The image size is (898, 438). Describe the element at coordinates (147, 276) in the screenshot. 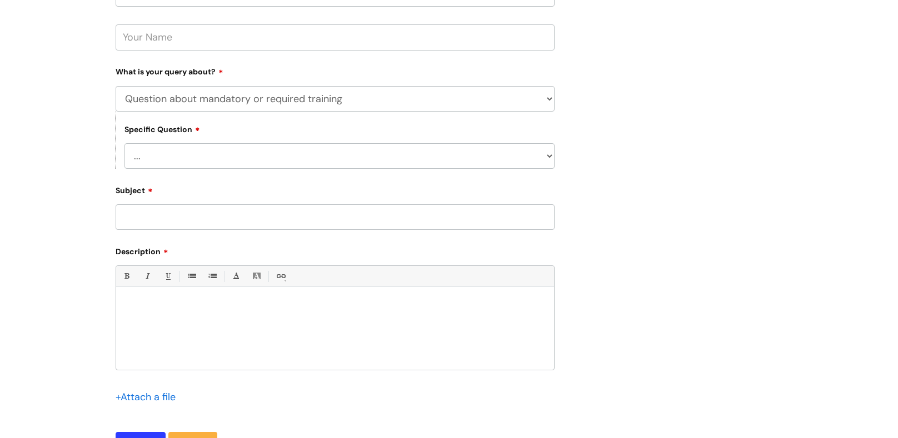

I see `a: Italic (Ctrl-I)` at that location.